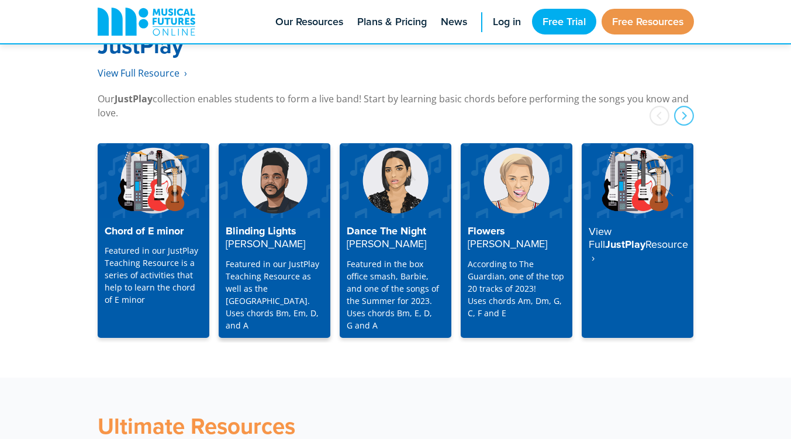  Describe the element at coordinates (274, 238) in the screenshot. I see `h4: Blinding Lights` at that location.